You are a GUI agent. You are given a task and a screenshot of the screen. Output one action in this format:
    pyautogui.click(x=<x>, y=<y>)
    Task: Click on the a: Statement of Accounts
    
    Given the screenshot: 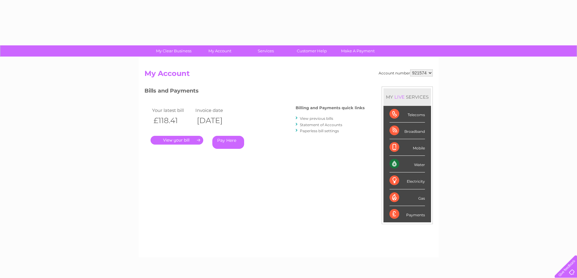 What is the action you would take?
    pyautogui.click(x=321, y=125)
    